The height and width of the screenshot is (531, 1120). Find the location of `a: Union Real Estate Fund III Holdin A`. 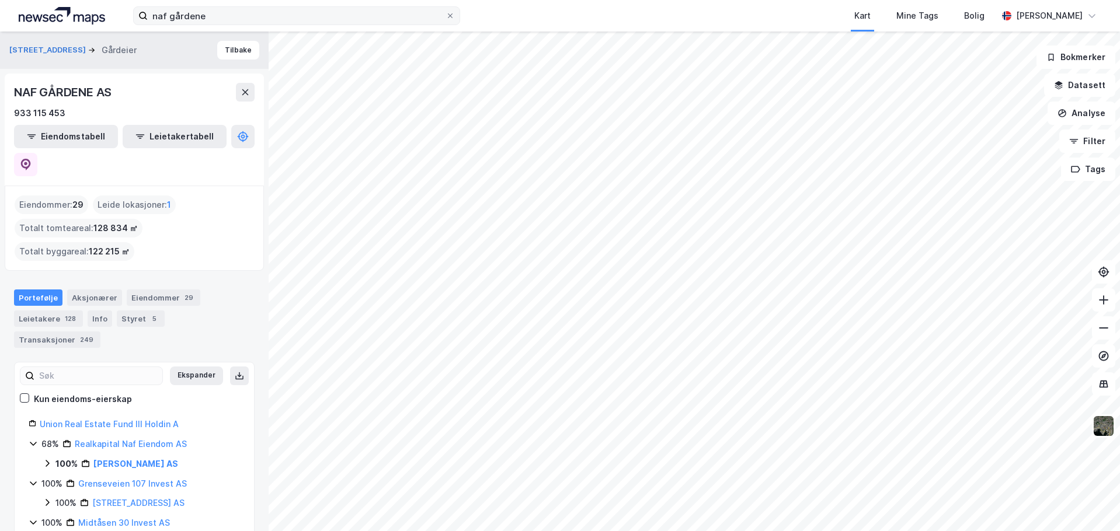

a: Union Real Estate Fund III Holdin A is located at coordinates (109, 424).